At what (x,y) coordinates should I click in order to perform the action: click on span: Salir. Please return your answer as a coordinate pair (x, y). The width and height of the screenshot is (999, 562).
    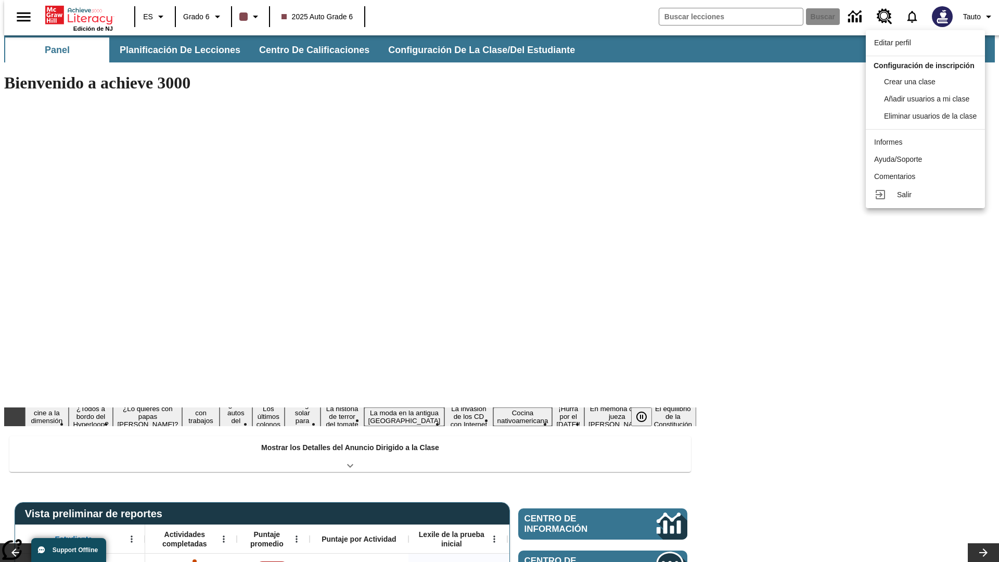
    Looking at the image, I should click on (905, 195).